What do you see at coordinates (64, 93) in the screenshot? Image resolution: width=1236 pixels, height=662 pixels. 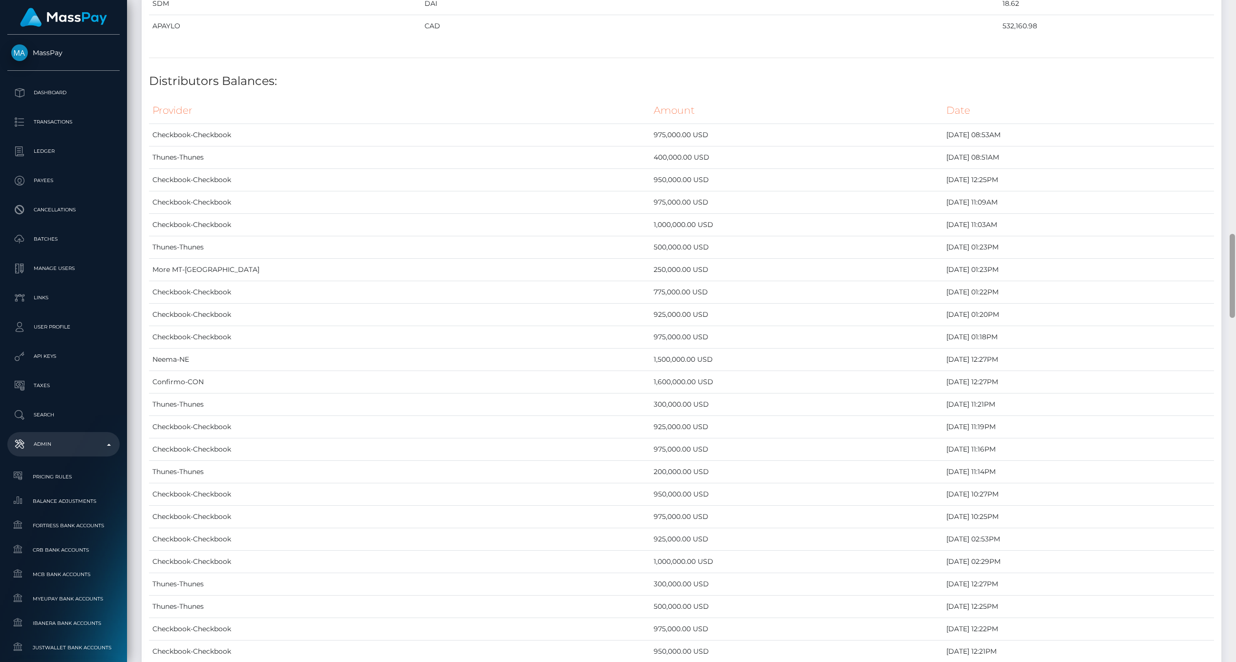 I see `a: Dashboard` at bounding box center [64, 93].